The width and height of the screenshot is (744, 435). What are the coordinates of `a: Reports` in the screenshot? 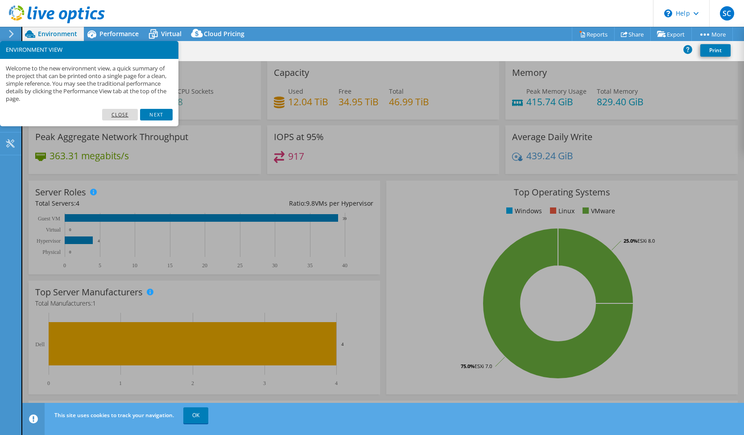 It's located at (593, 34).